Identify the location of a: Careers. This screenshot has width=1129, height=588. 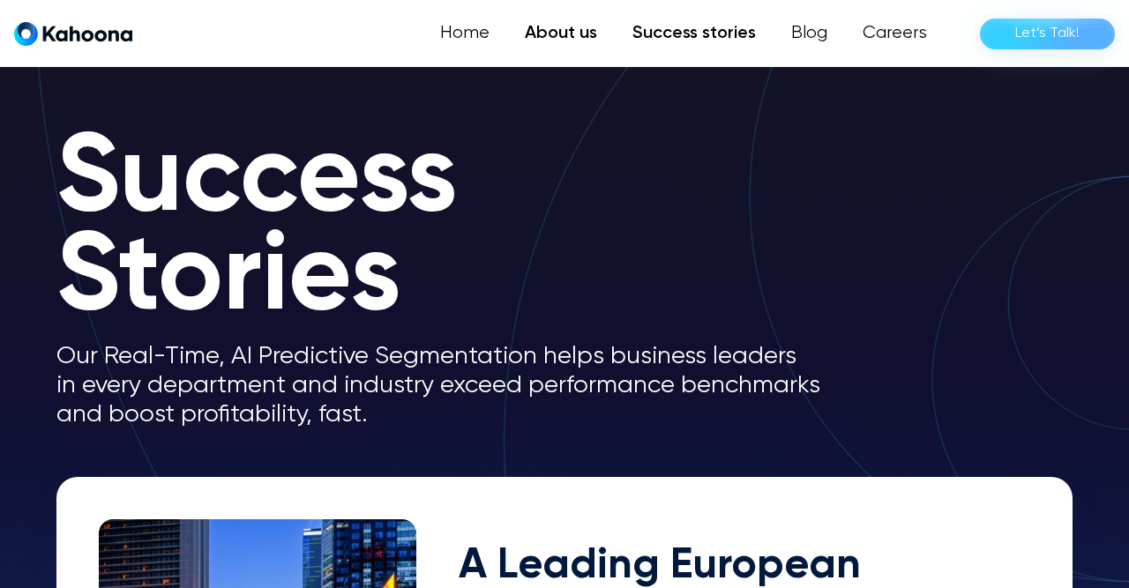
(894, 34).